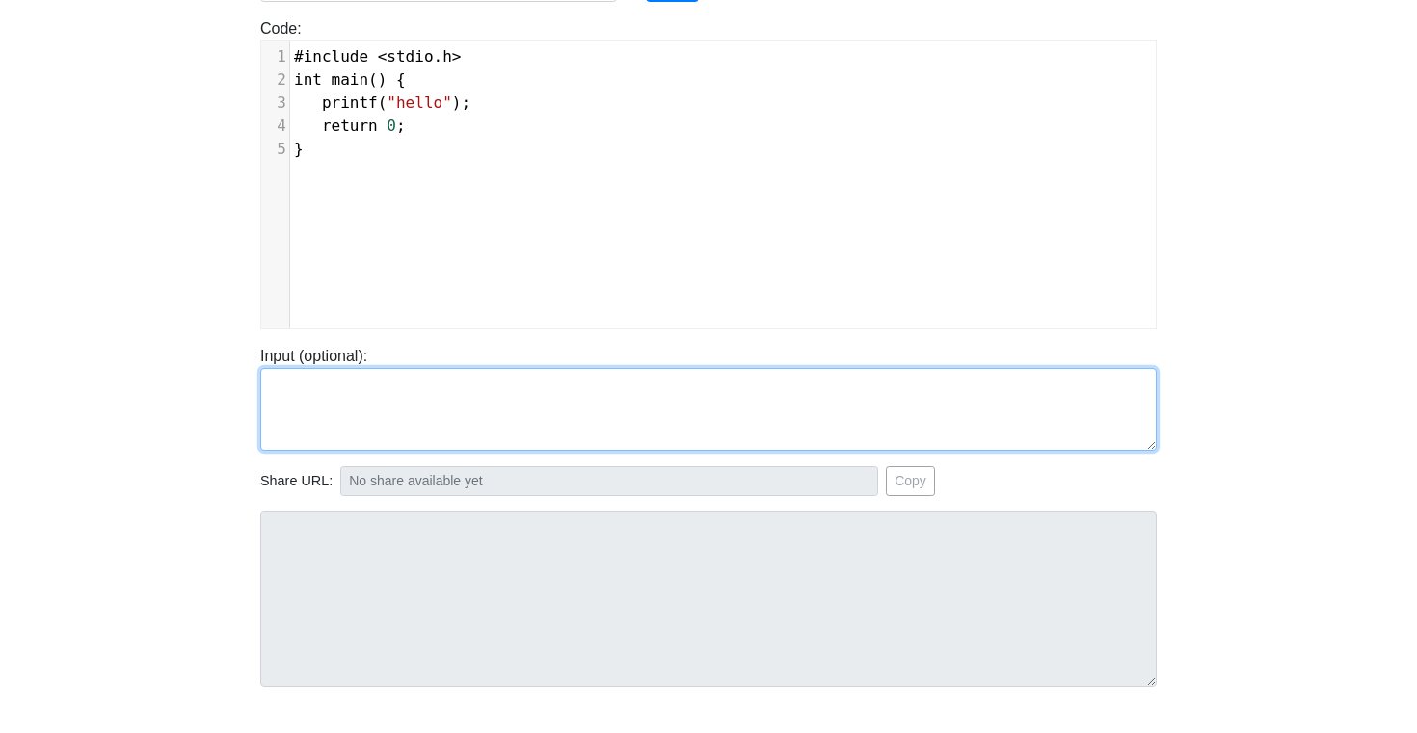  Describe the element at coordinates (296, 482) in the screenshot. I see `span: Share URL:` at that location.